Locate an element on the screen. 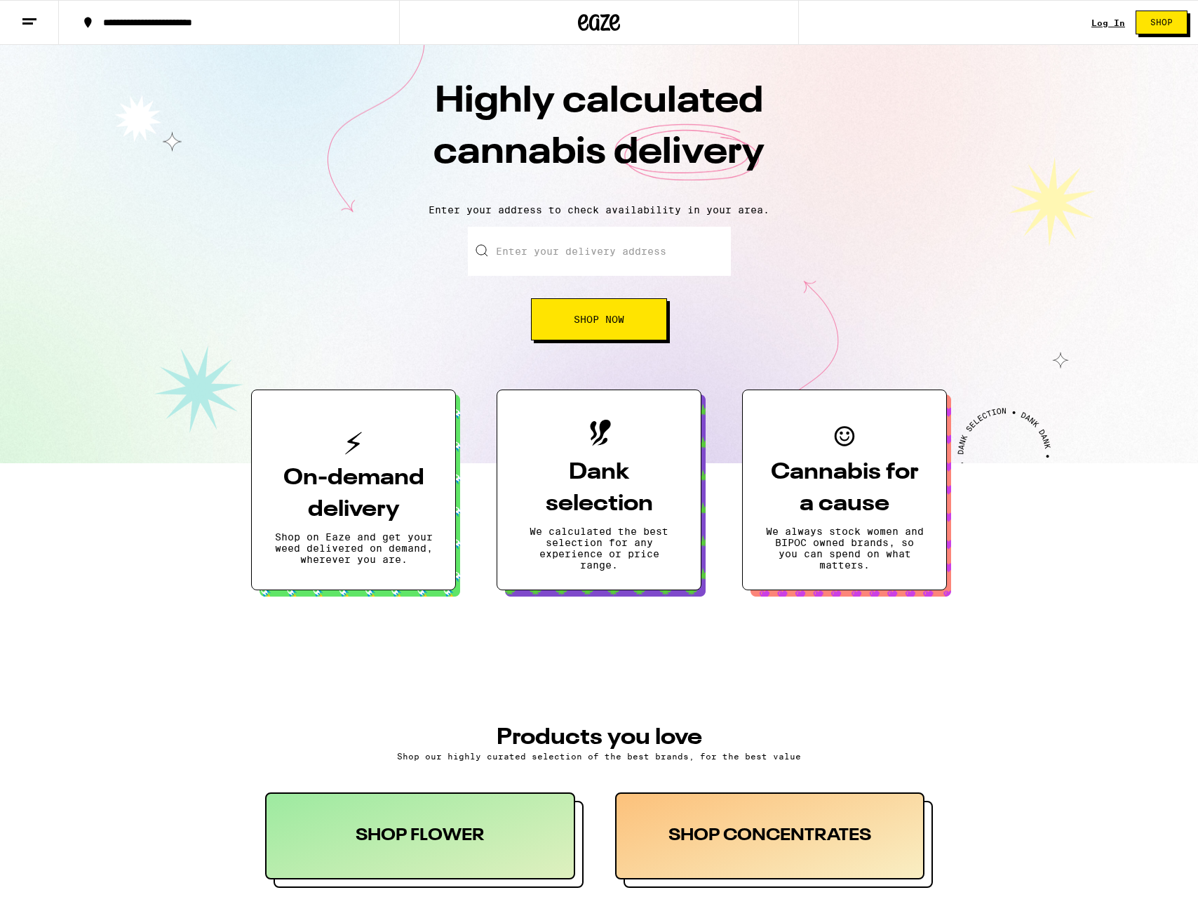 Image resolution: width=1198 pixels, height=897 pixels. a: Shop is located at coordinates (1162, 22).